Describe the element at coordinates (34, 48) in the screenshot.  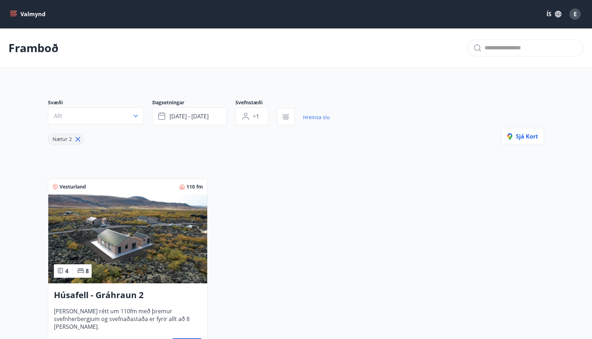
I see `p: Framboð` at that location.